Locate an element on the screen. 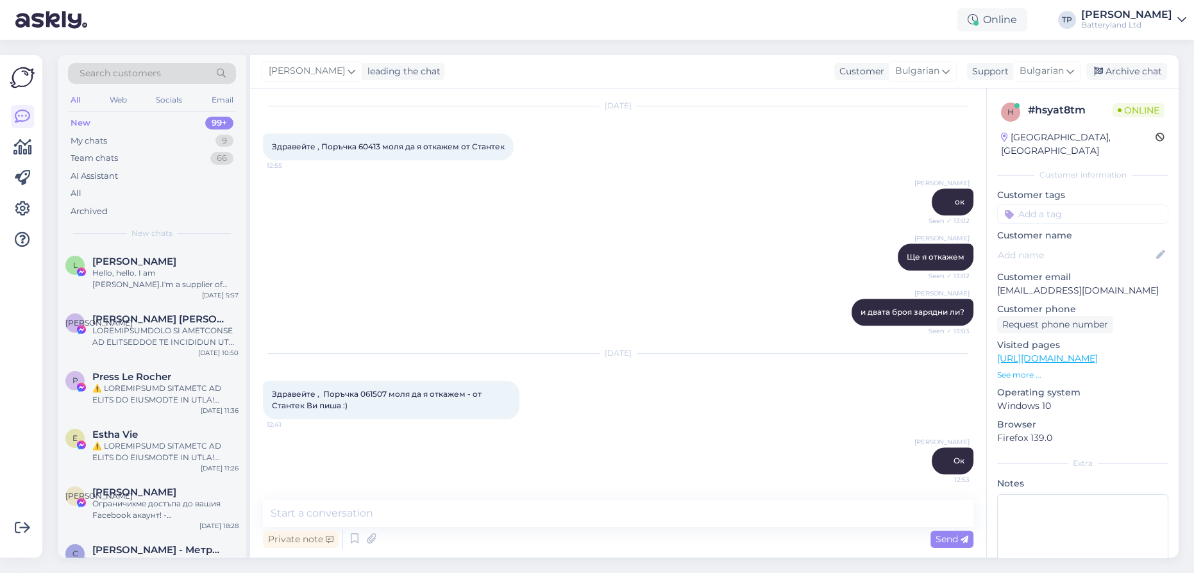 This screenshot has height=573, width=1194. div: My chats is located at coordinates (88, 141).